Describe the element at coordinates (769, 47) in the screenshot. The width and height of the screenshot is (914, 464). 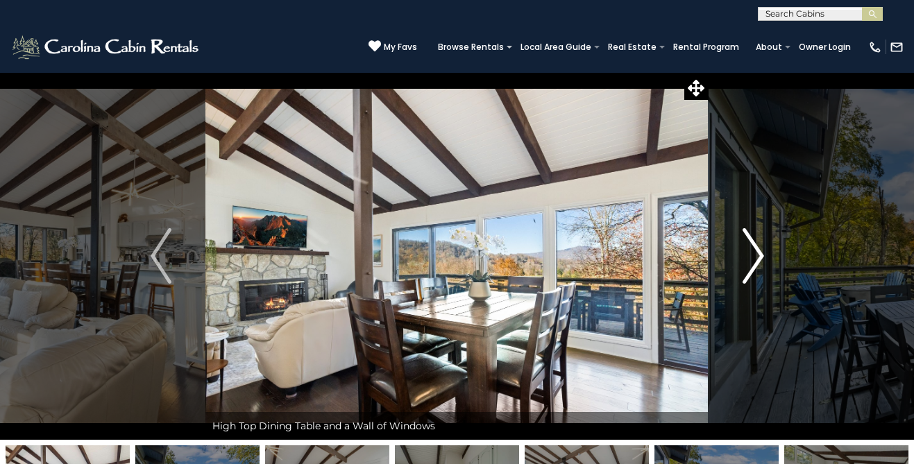
I see `a: About` at that location.